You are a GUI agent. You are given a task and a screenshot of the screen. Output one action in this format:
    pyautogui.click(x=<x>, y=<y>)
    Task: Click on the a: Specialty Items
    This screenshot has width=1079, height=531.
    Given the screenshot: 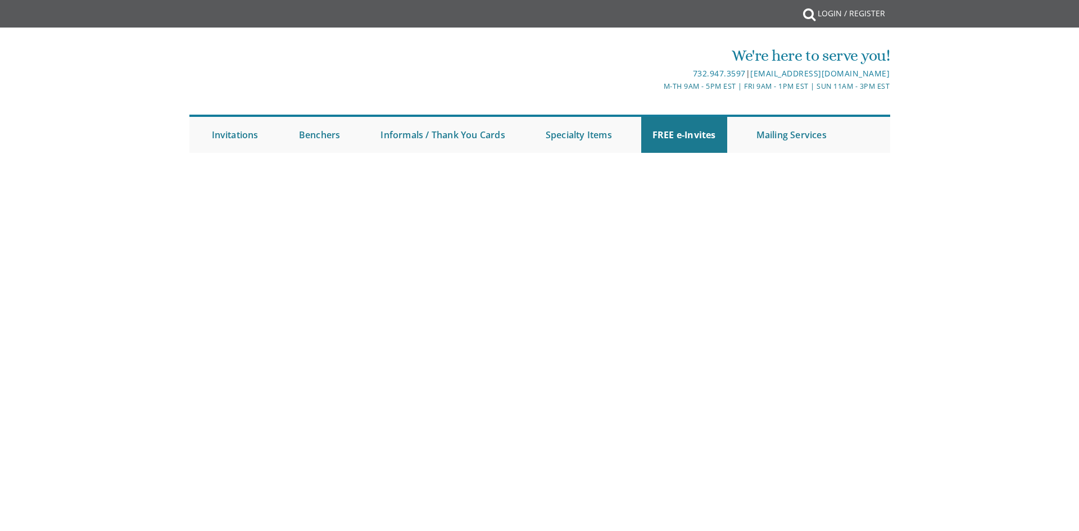 What is the action you would take?
    pyautogui.click(x=579, y=135)
    